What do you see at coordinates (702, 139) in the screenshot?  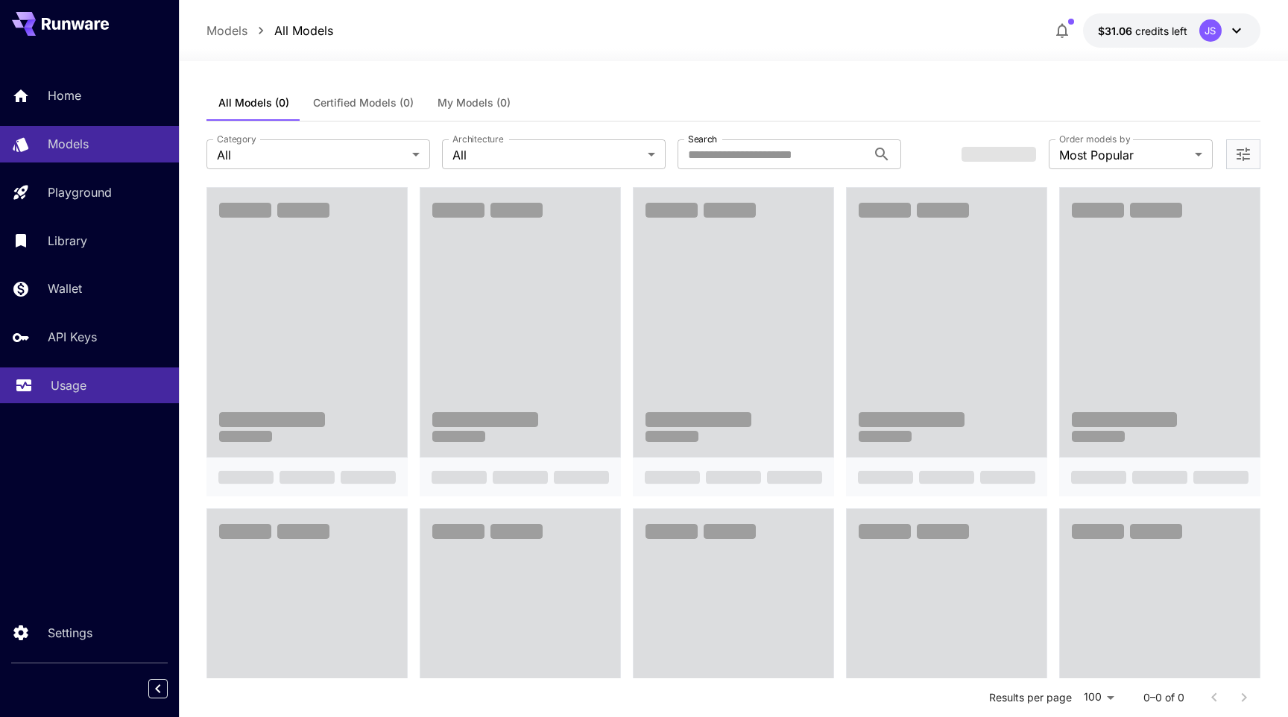 I see `label: Search` at bounding box center [702, 139].